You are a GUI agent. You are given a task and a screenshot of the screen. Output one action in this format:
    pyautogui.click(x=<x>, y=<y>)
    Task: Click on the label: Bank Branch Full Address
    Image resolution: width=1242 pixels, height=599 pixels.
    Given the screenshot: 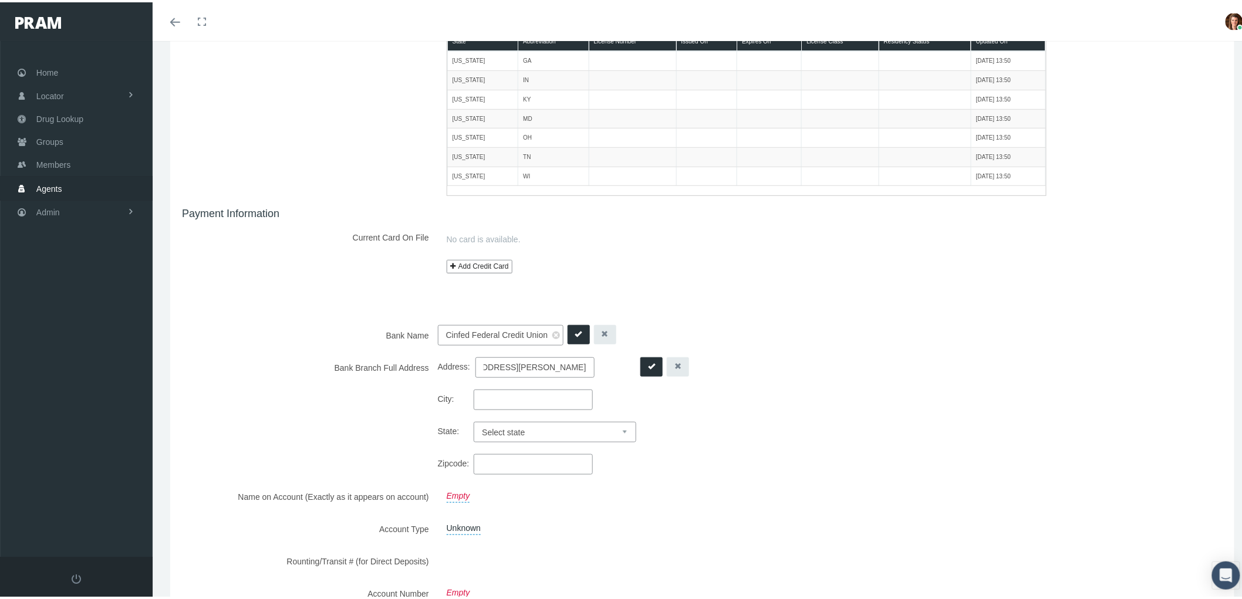 What is the action you would take?
    pyautogui.click(x=305, y=414)
    